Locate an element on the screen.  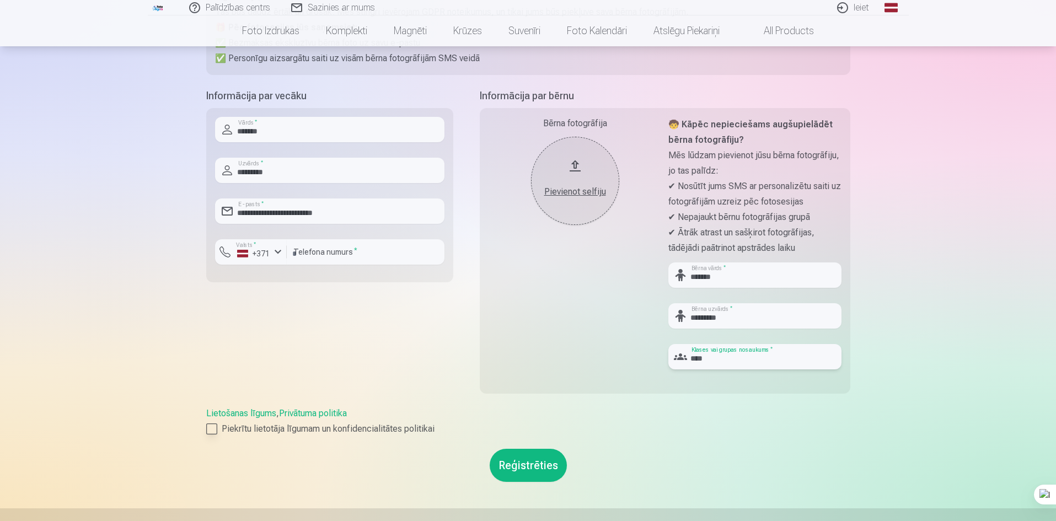
a: Krūzes is located at coordinates (467, 31).